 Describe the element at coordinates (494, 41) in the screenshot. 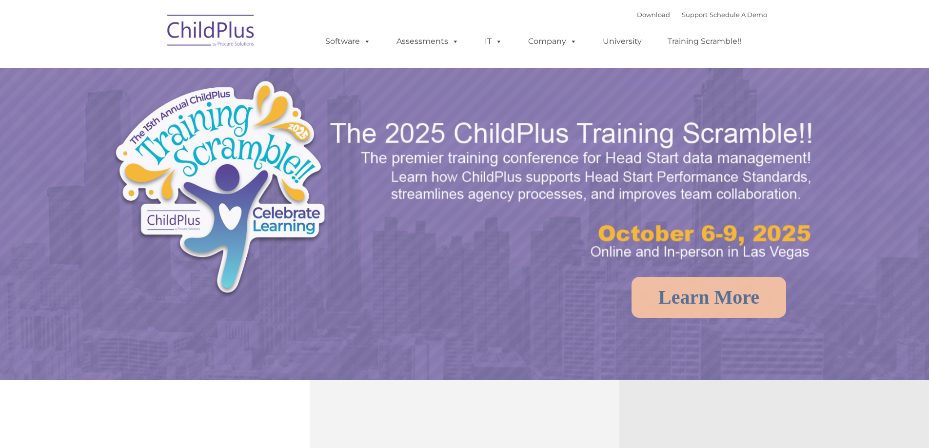

I see `a: IT` at that location.